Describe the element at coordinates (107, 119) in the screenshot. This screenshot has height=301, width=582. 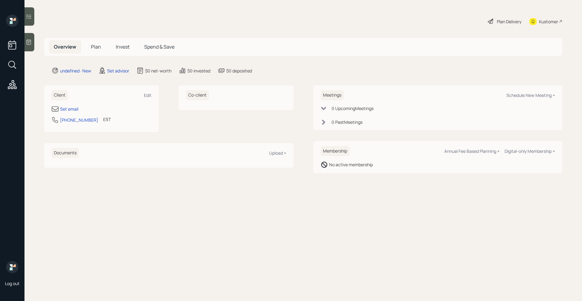
I see `div: EST` at that location.